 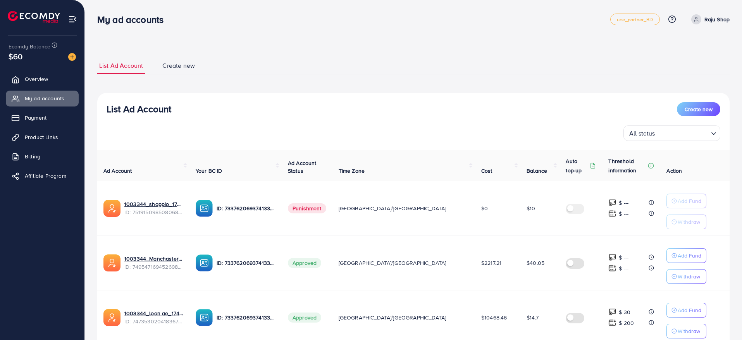 What do you see at coordinates (209, 171) in the screenshot?
I see `span: Your BC ID` at bounding box center [209, 171].